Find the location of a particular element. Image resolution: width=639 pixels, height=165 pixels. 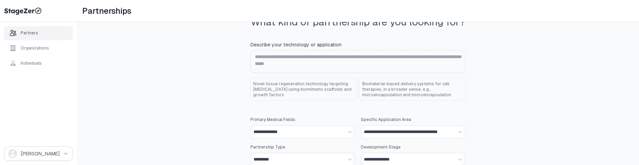

button: Biomaterial-based delivery systems for cell therapies, in a broader sense, e.g., microencapsulati... is located at coordinates (413, 89).